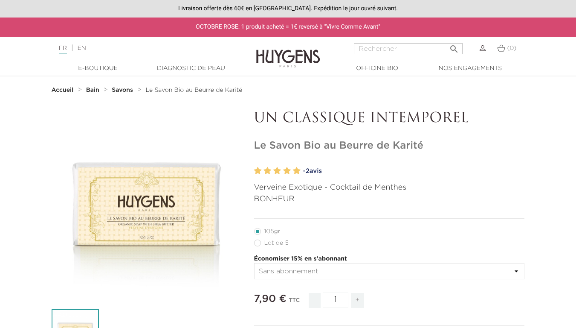  Describe the element at coordinates (277, 171) in the screenshot. I see `label: 3` at that location.